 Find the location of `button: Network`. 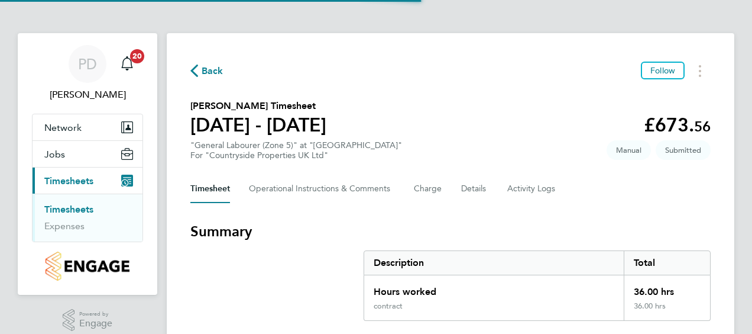

button: Network is located at coordinates (88, 127).